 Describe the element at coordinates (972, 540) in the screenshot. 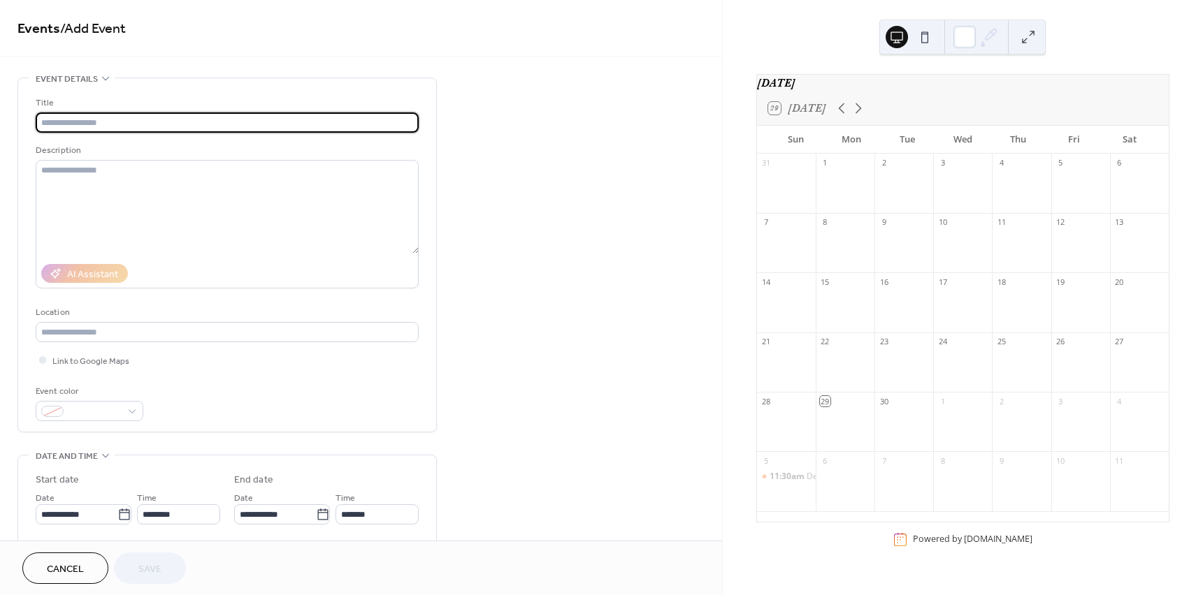

I see `div: Powered by` at that location.